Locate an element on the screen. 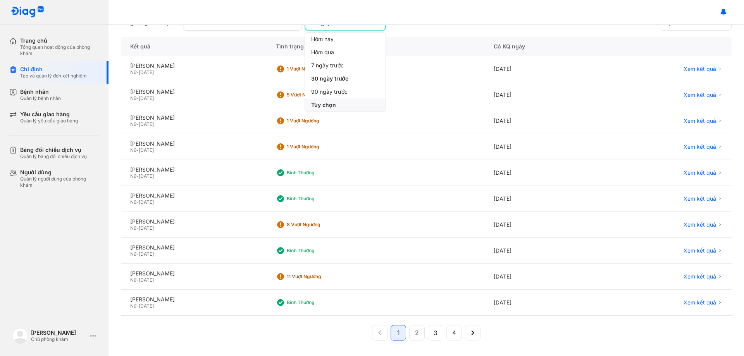 The image size is (744, 356). div: 5 Vượt ngưỡng is located at coordinates (318, 95).